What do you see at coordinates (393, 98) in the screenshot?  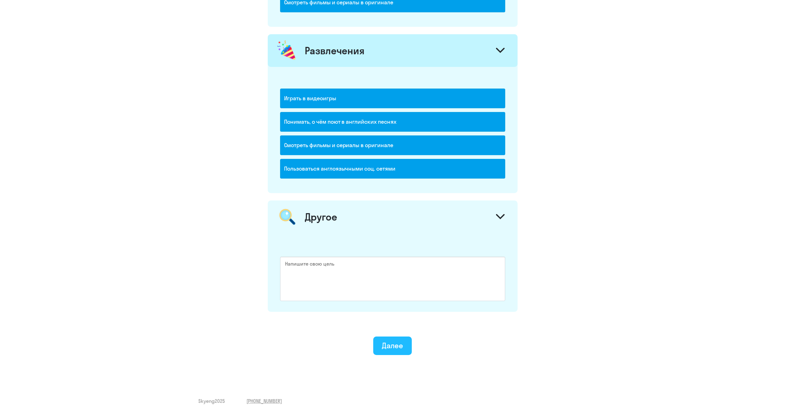 I see `div: Играть в видеоигры` at bounding box center [393, 98].